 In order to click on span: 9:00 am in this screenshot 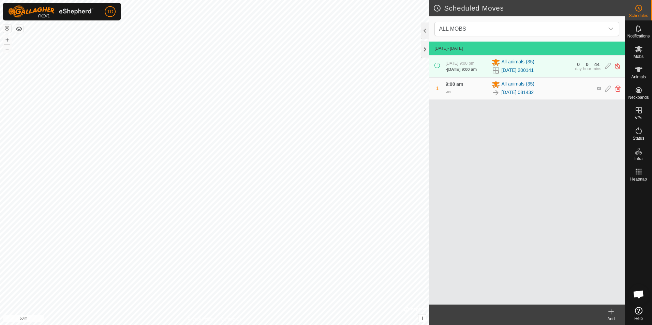, I will do `click(454, 84)`.